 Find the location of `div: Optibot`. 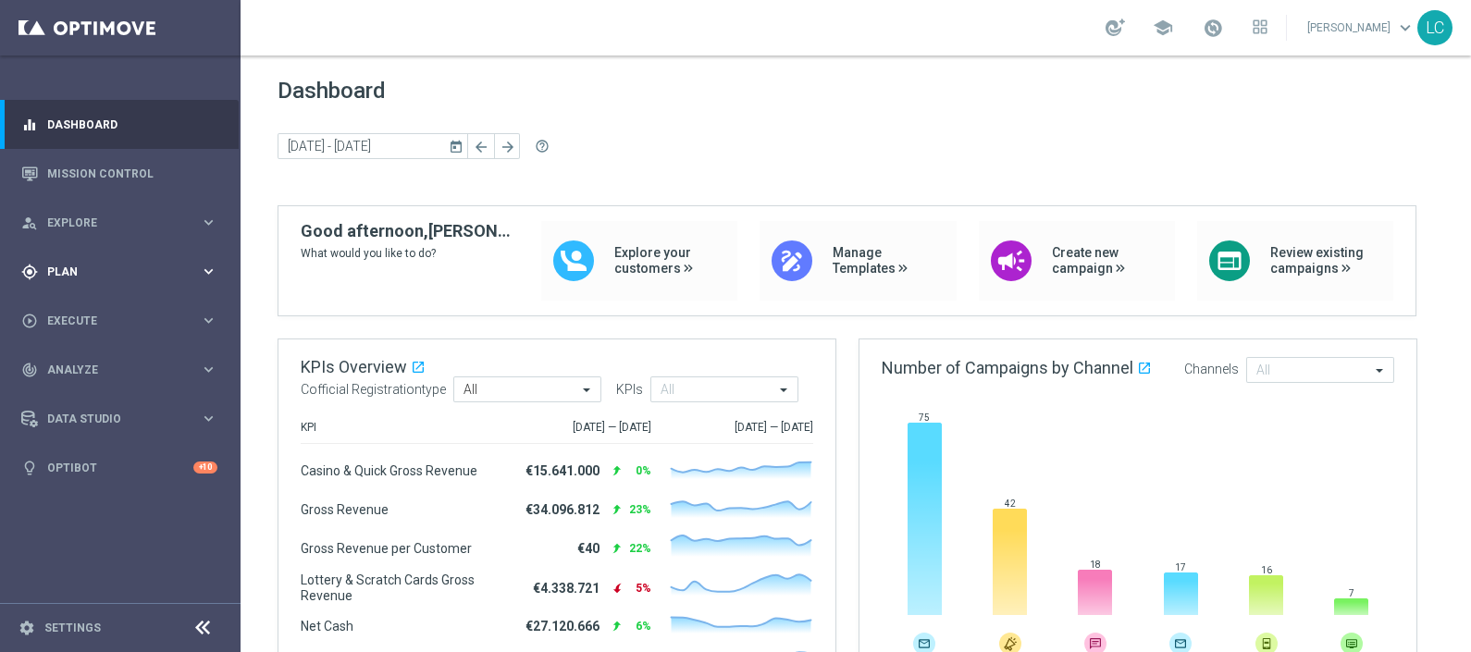

div: Optibot is located at coordinates (119, 467).